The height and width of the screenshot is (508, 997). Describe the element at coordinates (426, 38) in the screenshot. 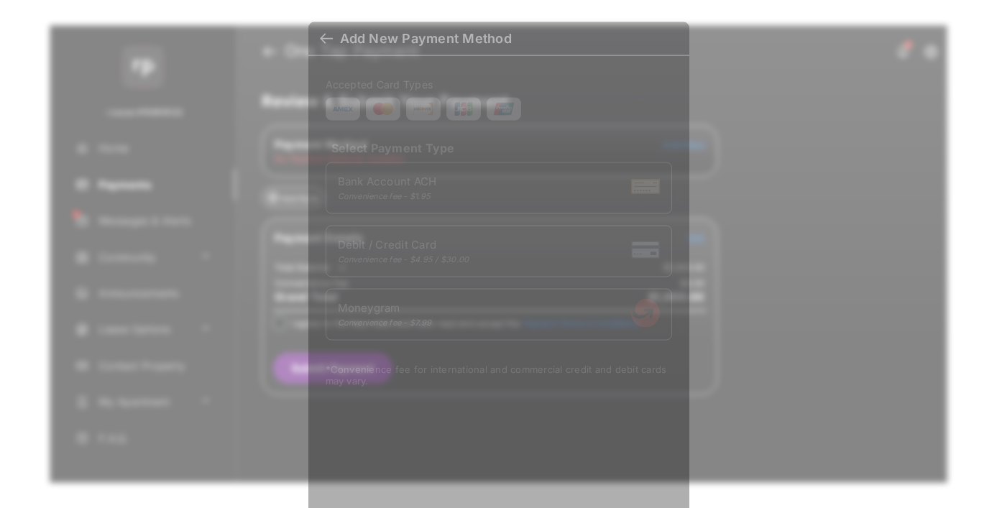

I see `div: Add New Payment Method` at that location.